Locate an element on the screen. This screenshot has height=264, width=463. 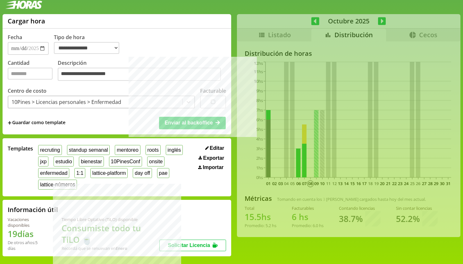
button: Editar is located at coordinates (215, 148).